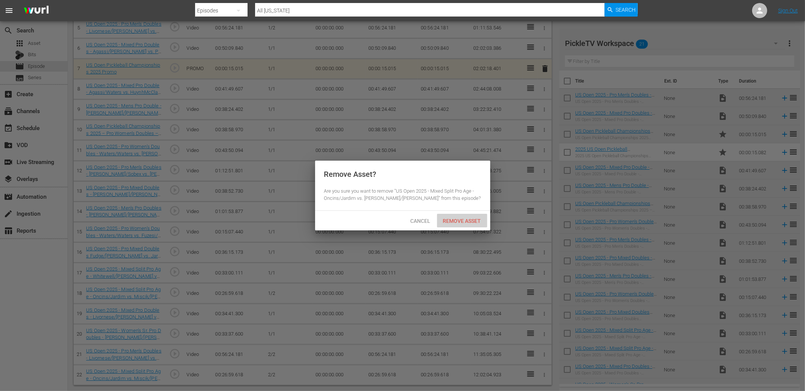  I want to click on span: Remove Asset, so click(462, 221).